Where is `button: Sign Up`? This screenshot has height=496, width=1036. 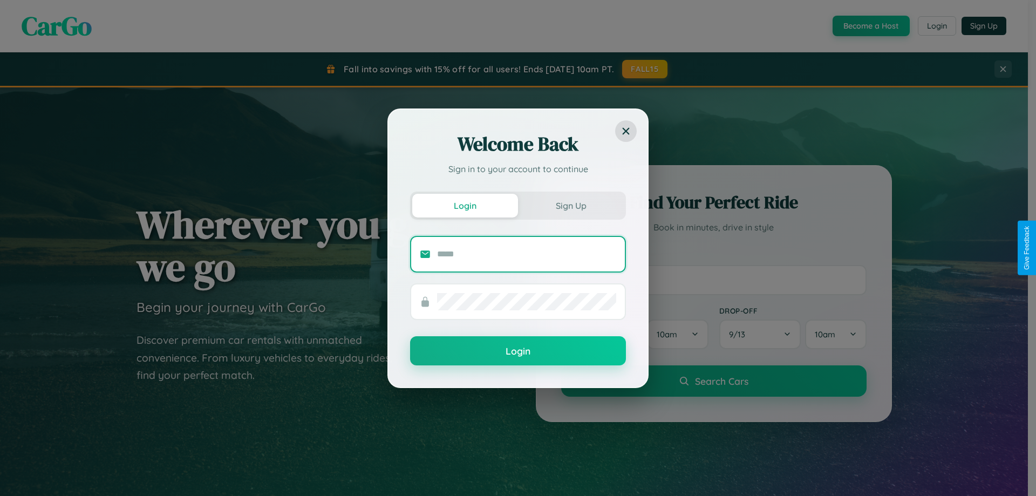
button: Sign Up is located at coordinates (571, 206).